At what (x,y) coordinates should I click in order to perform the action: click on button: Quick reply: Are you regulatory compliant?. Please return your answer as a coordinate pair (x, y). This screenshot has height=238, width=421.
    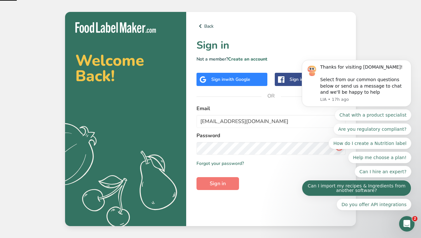
    Looking at the image, I should click on (80, 180).